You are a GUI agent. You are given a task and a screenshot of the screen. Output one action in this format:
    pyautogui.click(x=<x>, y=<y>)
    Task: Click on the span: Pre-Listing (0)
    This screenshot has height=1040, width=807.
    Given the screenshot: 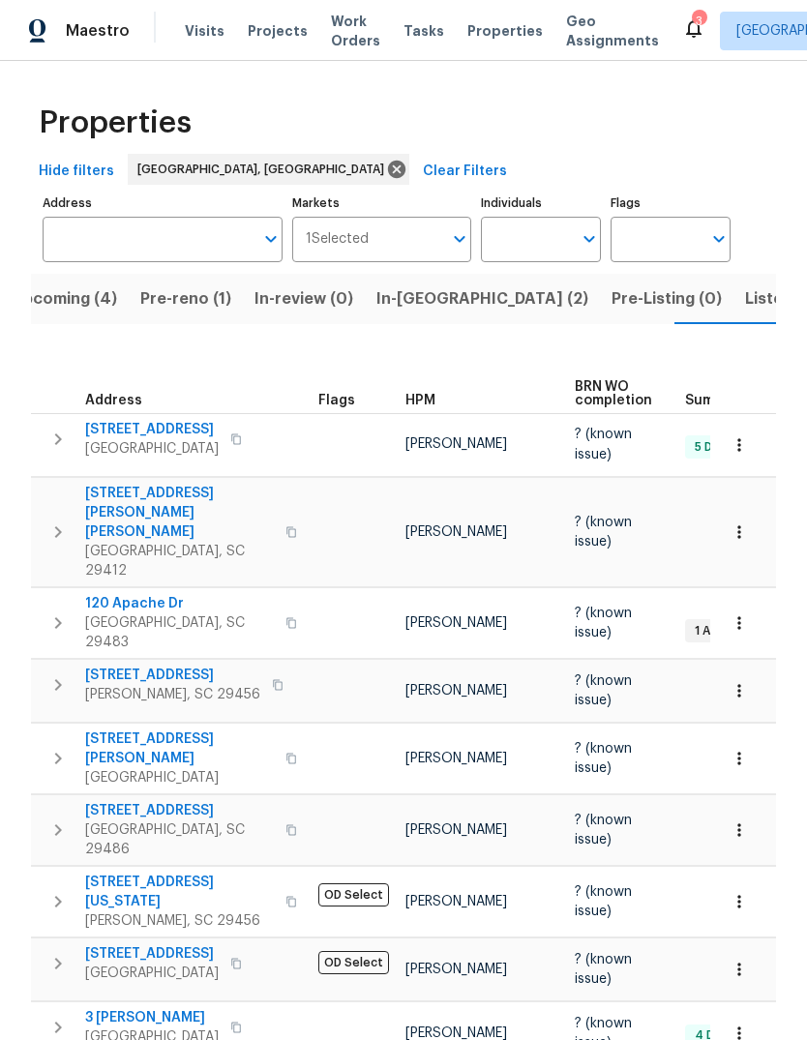 What is the action you would take?
    pyautogui.click(x=667, y=299)
    